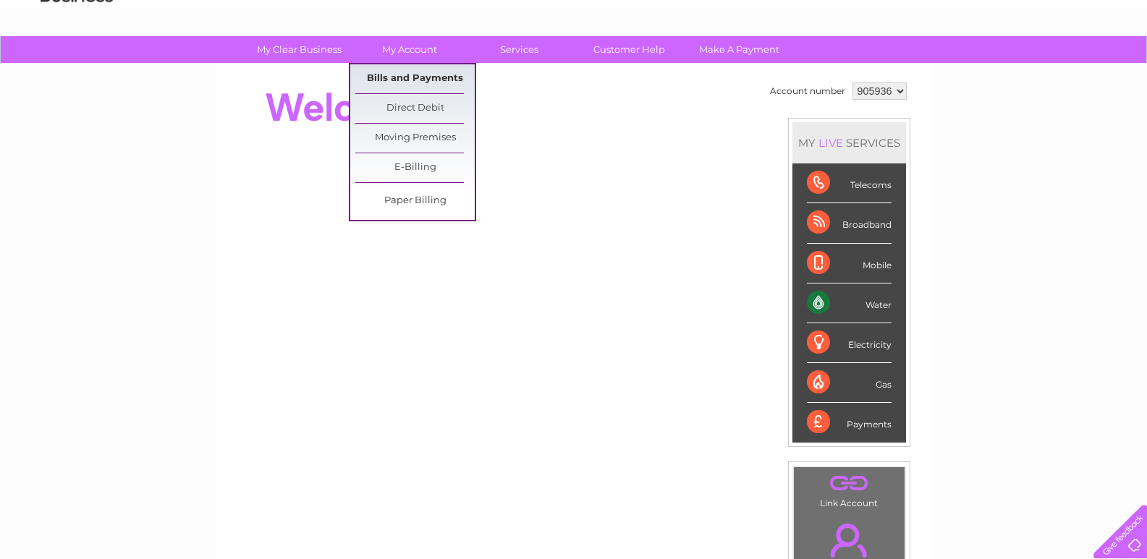 This screenshot has height=559, width=1147. Describe the element at coordinates (519, 49) in the screenshot. I see `a: Services` at that location.